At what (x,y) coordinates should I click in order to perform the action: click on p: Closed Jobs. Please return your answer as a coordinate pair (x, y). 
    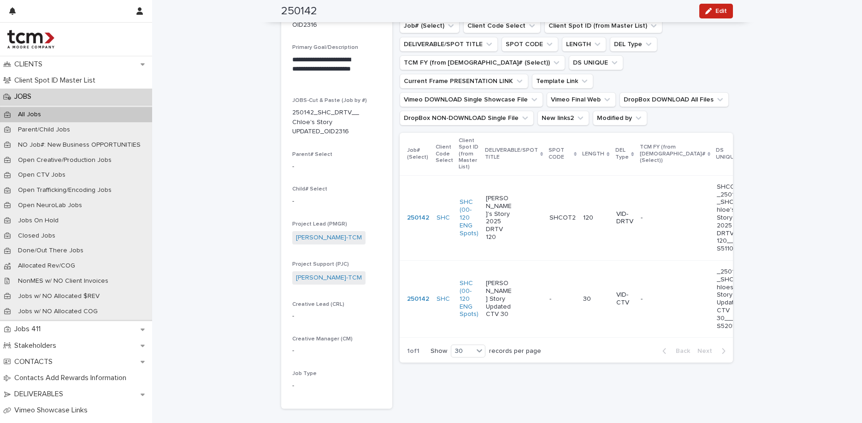
    Looking at the image, I should click on (36, 236).